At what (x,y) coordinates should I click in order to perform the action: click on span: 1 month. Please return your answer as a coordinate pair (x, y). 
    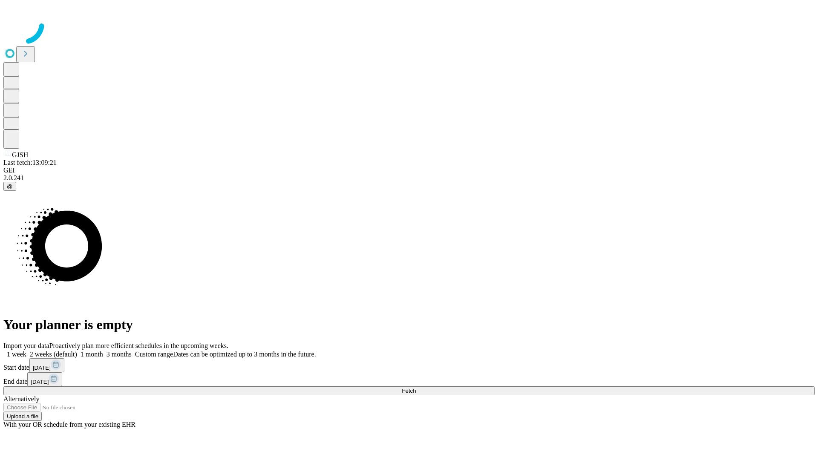
    Looking at the image, I should click on (92, 354).